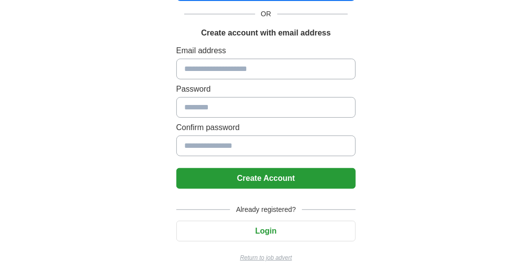  I want to click on h1: Create account with email address, so click(265, 33).